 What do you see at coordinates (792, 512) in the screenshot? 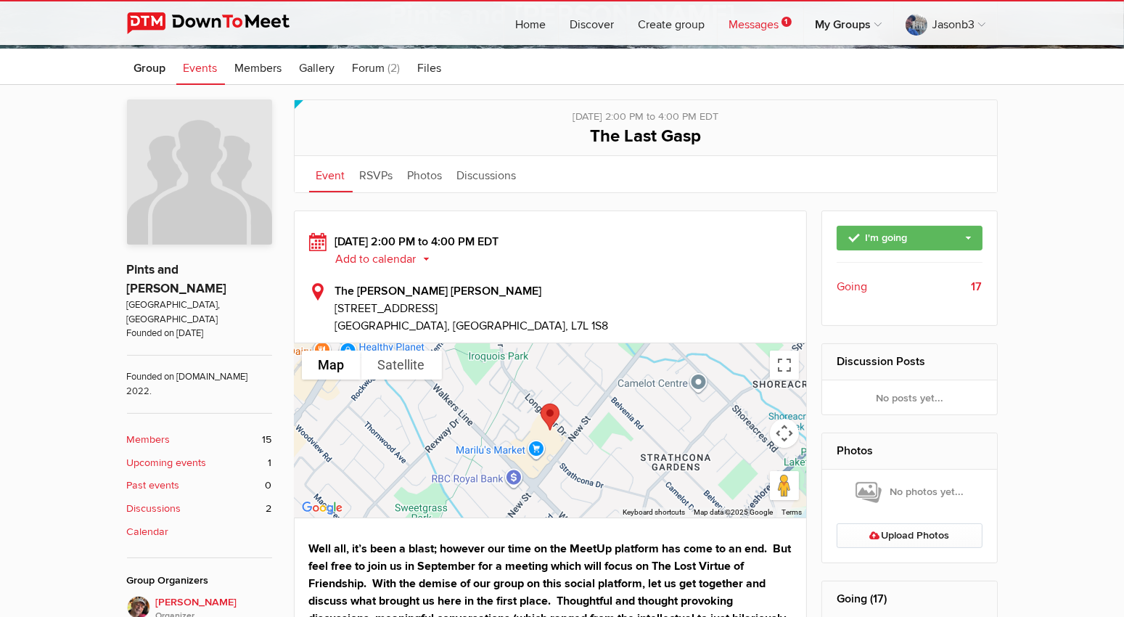
I see `a: Terms (opens in new tab)` at bounding box center [792, 512].